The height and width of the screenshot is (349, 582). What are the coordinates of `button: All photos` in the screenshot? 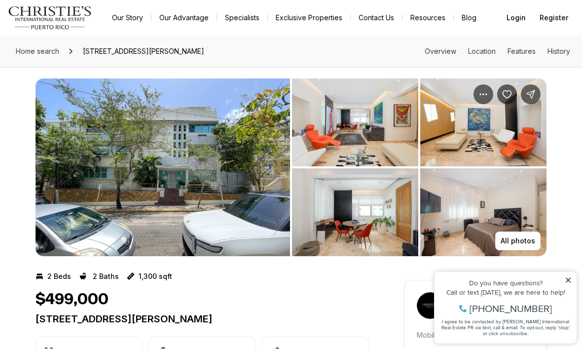 It's located at (518, 241).